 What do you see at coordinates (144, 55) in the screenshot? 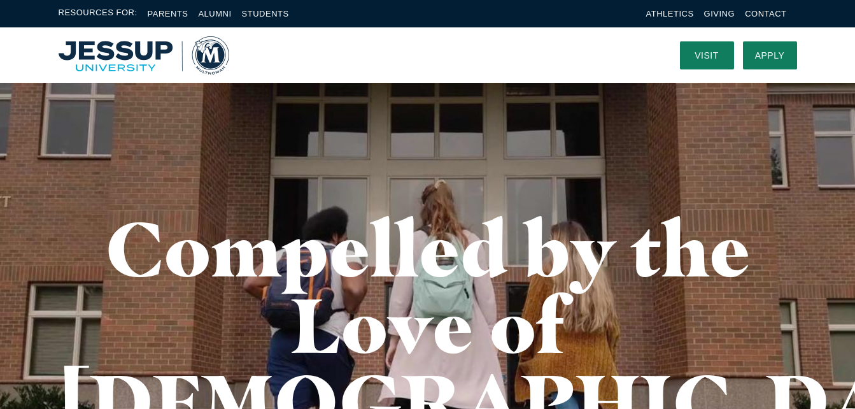
I see `a: Home` at bounding box center [144, 55].